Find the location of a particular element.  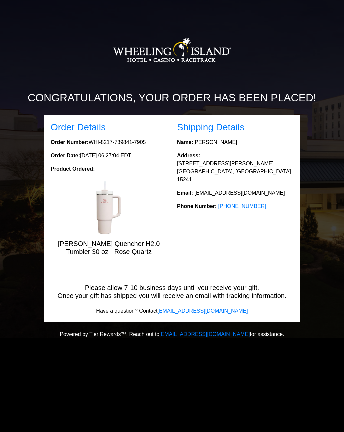

span: Powered by Tier Rewards™. Reach out to for assistance. is located at coordinates (172, 334).